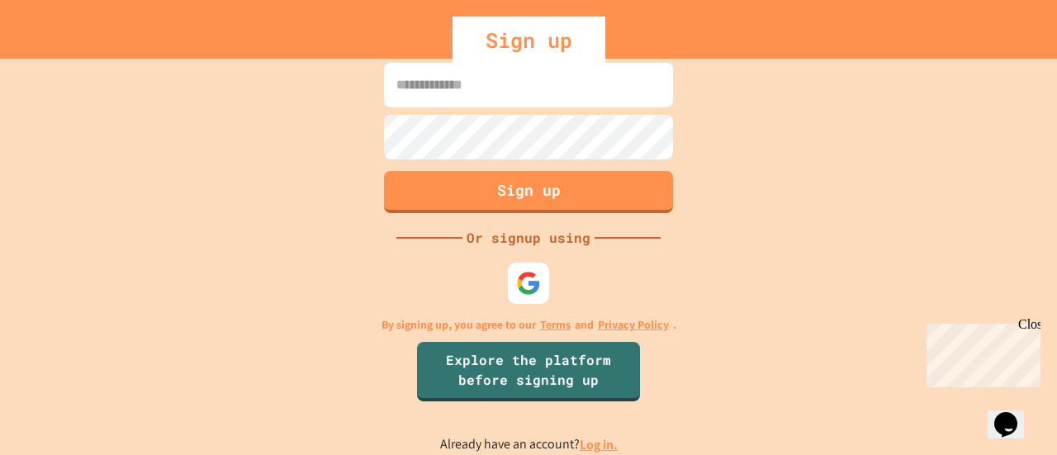 Image resolution: width=1057 pixels, height=455 pixels. Describe the element at coordinates (529, 283) in the screenshot. I see `img: google-icon.svg` at that location.